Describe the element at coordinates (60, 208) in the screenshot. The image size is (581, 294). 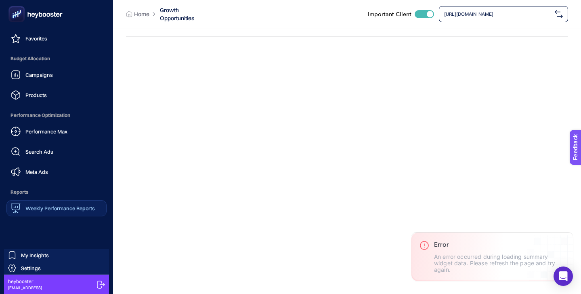
I see `span: Weekly Performance Reports` at that location.